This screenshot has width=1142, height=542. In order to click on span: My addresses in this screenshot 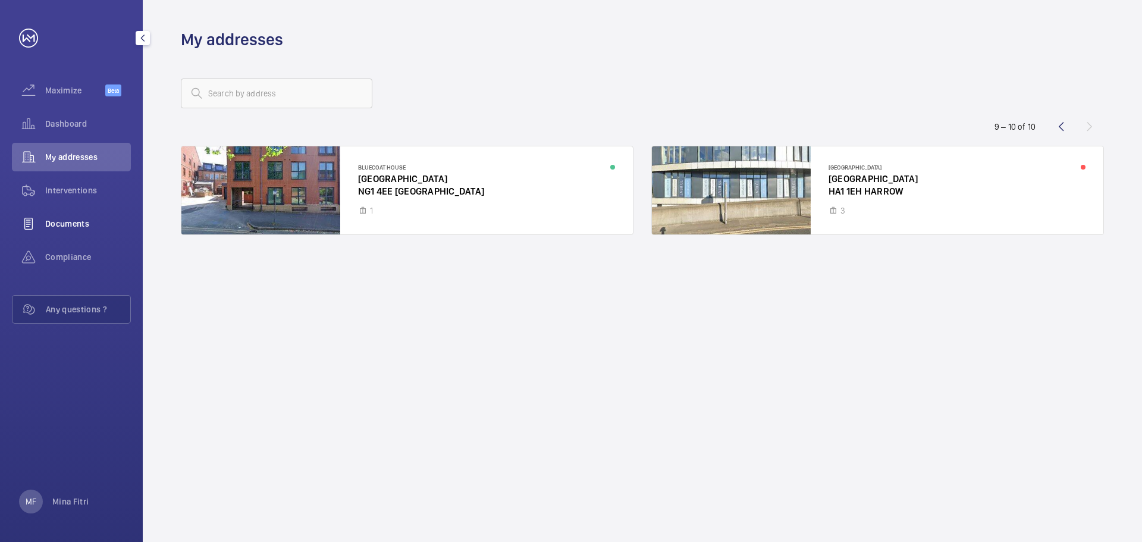, I will do `click(88, 157)`.